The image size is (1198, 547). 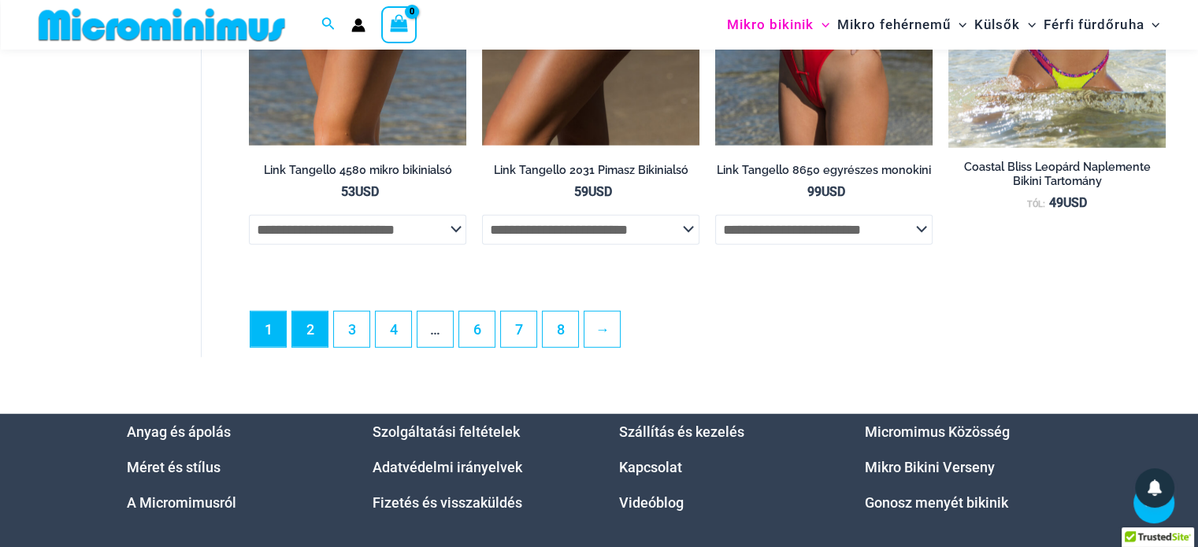 What do you see at coordinates (560, 329) in the screenshot?
I see `a: 8. oldal` at bounding box center [560, 329].